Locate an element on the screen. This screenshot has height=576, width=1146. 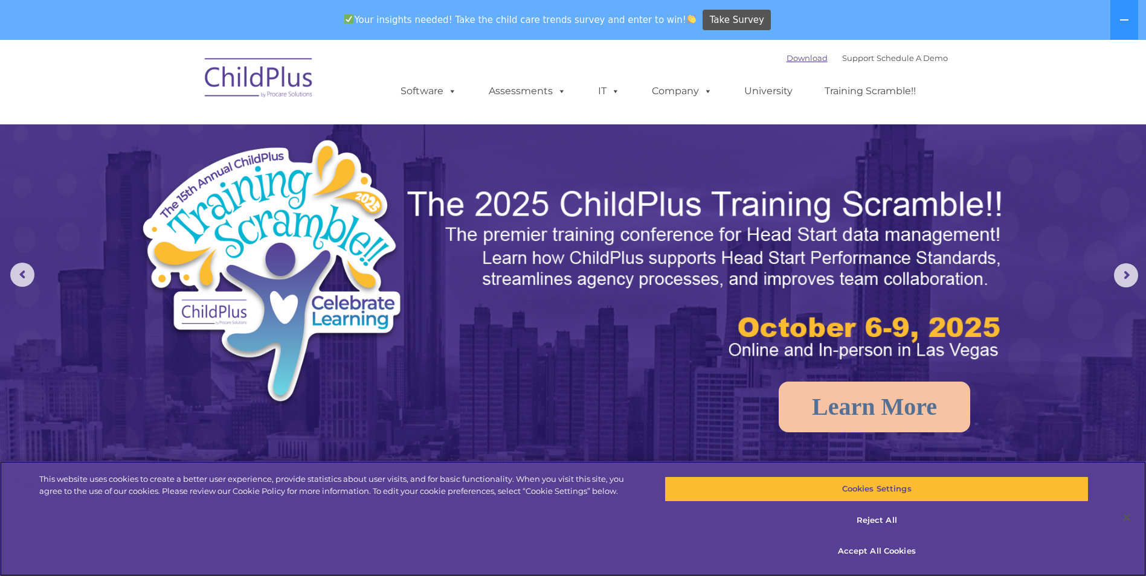
button: Reject All is located at coordinates (876, 521).